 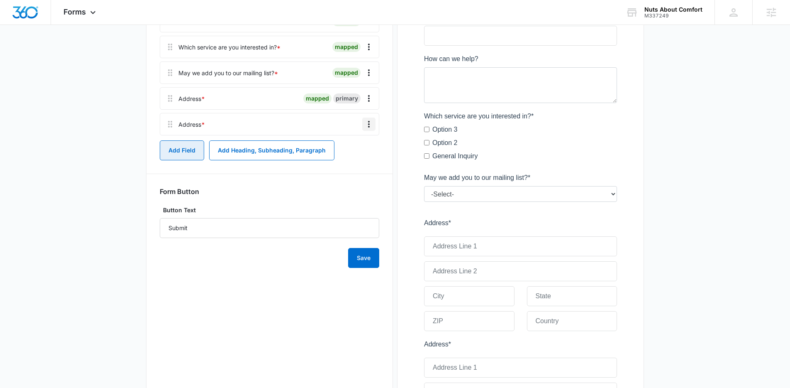 What do you see at coordinates (179, 191) in the screenshot?
I see `h3: Form Button` at bounding box center [179, 191].